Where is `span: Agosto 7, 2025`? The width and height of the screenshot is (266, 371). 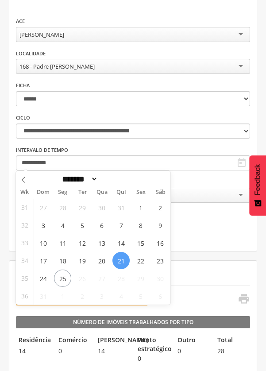 span: Agosto 7, 2025 is located at coordinates (121, 225).